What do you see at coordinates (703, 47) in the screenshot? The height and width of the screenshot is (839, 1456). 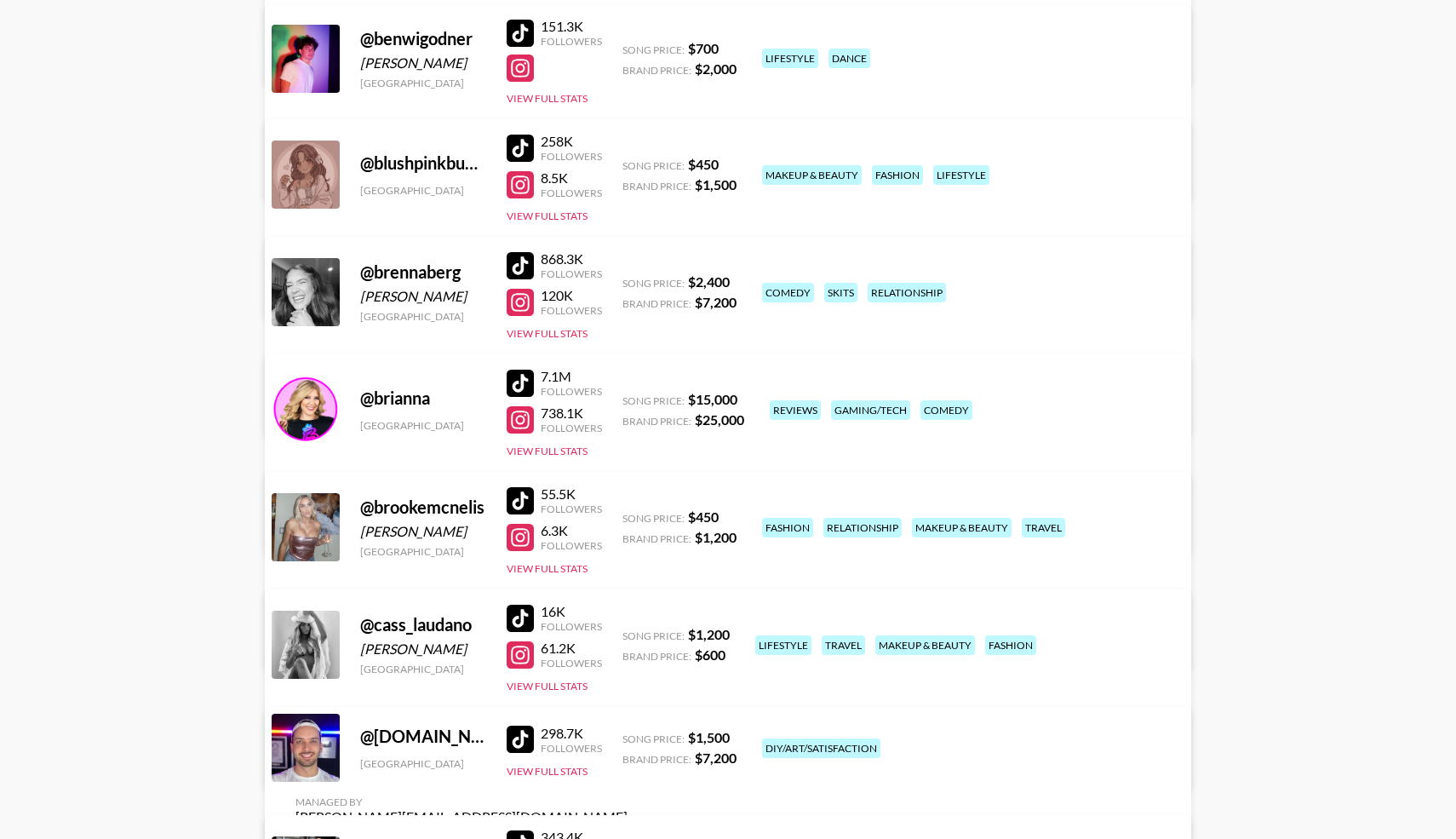 I see `strong: $ 700` at bounding box center [703, 47].